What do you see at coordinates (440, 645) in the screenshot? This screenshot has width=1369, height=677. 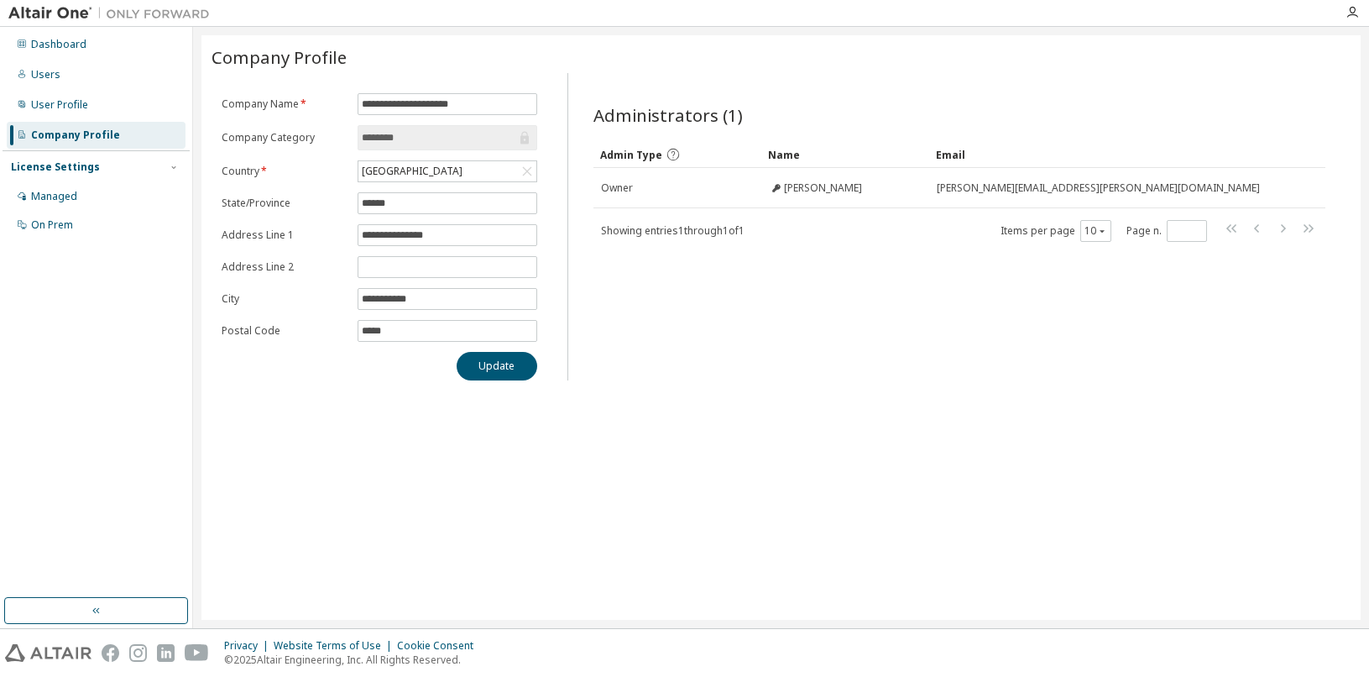 I see `div: Cookie Consent` at bounding box center [440, 645].